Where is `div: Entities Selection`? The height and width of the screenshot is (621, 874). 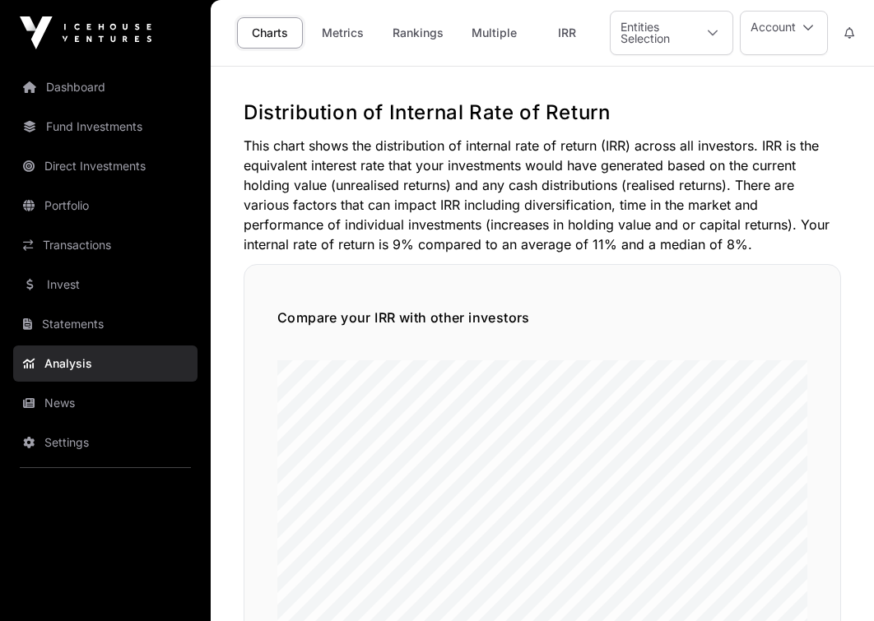
div: Entities Selection is located at coordinates (652, 33).